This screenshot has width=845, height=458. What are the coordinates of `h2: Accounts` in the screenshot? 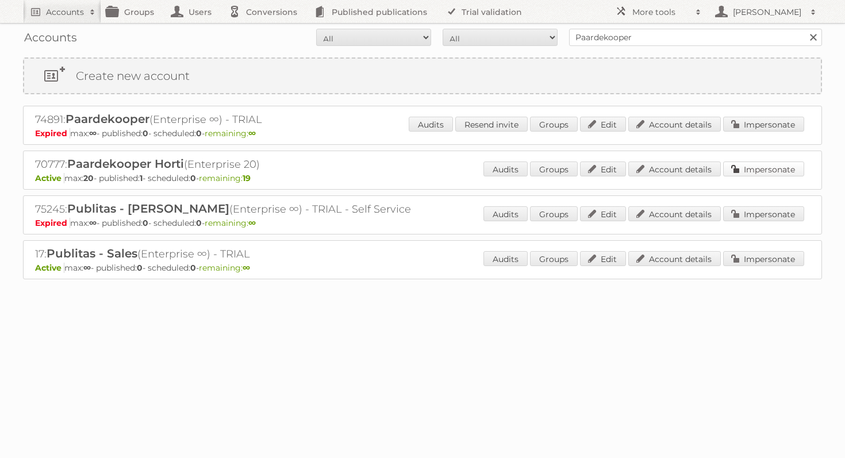 It's located at (65, 12).